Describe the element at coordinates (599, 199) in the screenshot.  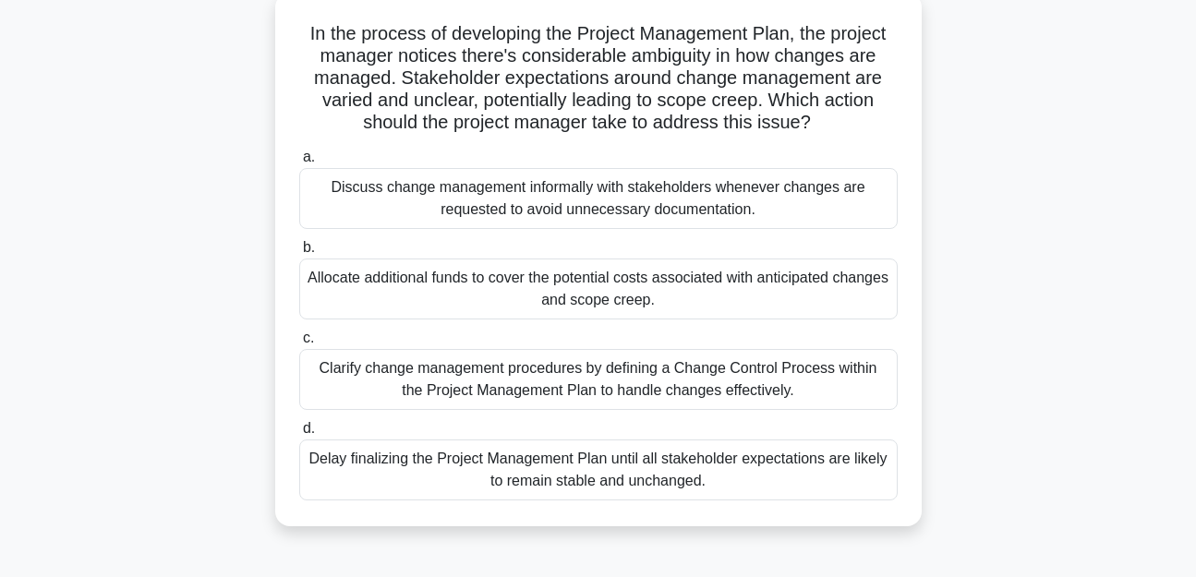
I see `div: Discuss change management informally with stakeholders whenever changes are requested to avoid un...` at that location.